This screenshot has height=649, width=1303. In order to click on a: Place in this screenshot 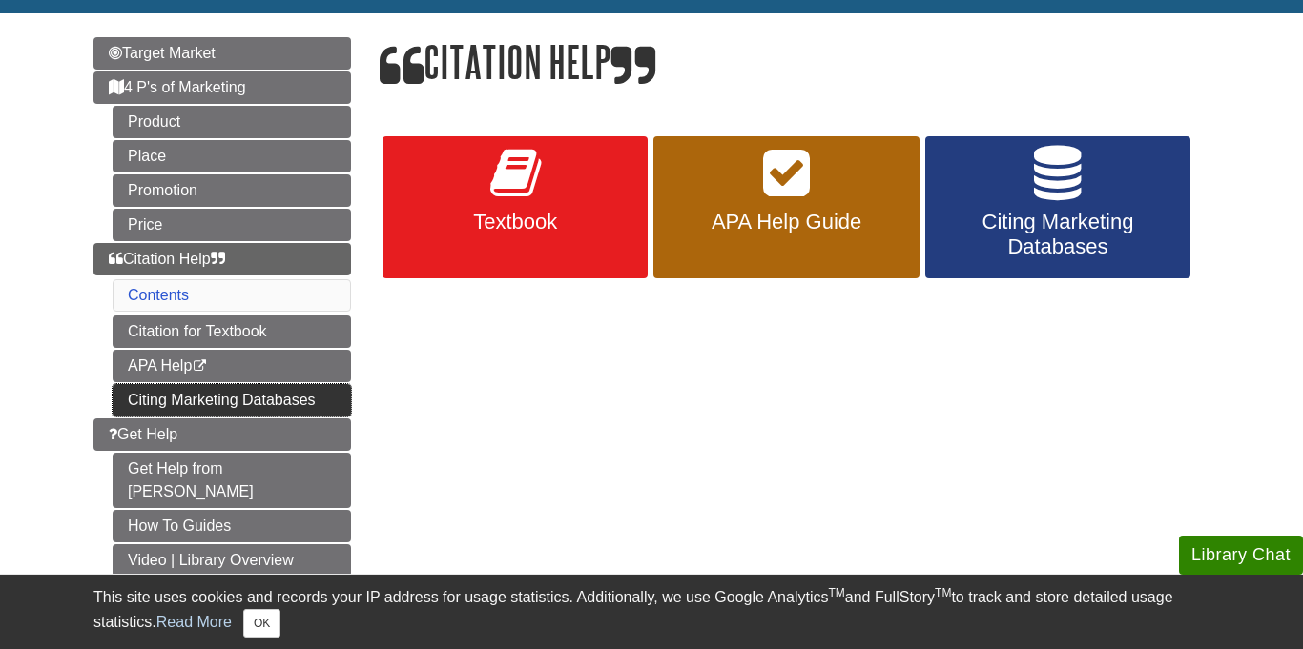, I will do `click(232, 156)`.